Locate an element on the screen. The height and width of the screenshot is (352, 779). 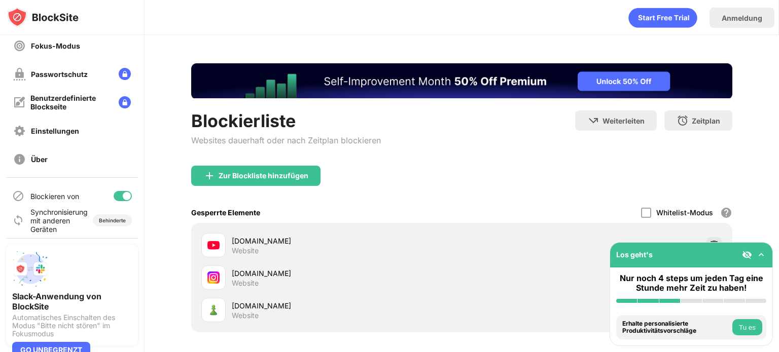
div: Über is located at coordinates (39, 159).